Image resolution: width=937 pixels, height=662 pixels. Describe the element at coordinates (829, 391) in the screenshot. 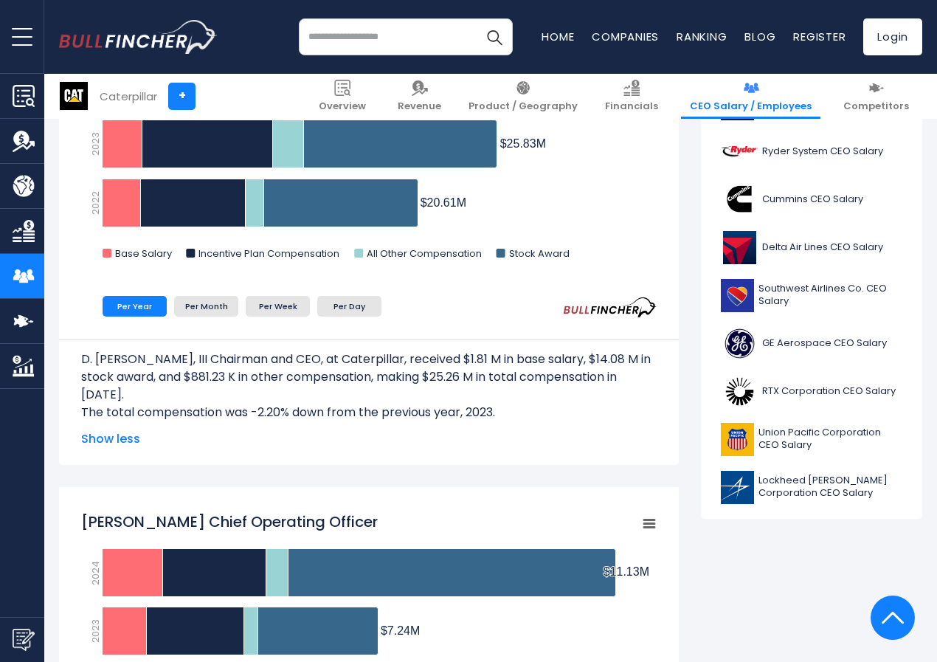

I see `span: RTX Corporation CEO Salary` at that location.